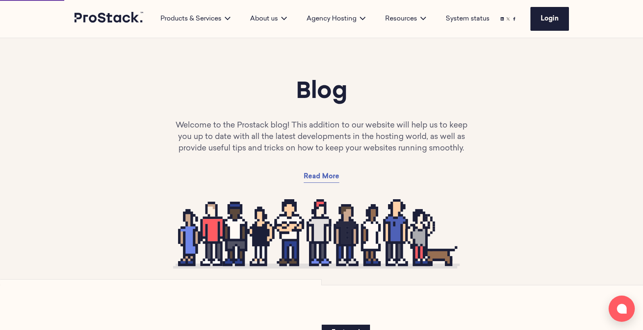  Describe the element at coordinates (321, 176) in the screenshot. I see `span: Read More` at that location.